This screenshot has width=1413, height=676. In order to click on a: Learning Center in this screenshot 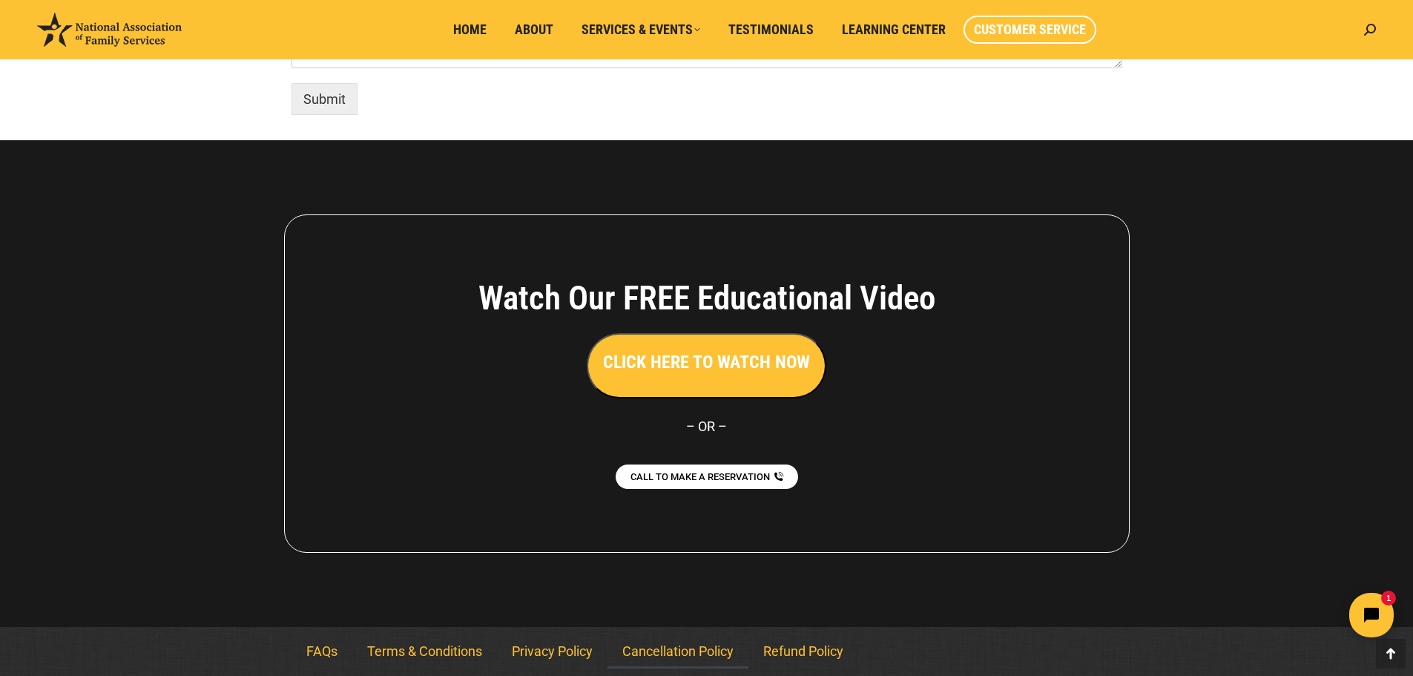, I will do `click(894, 30)`.